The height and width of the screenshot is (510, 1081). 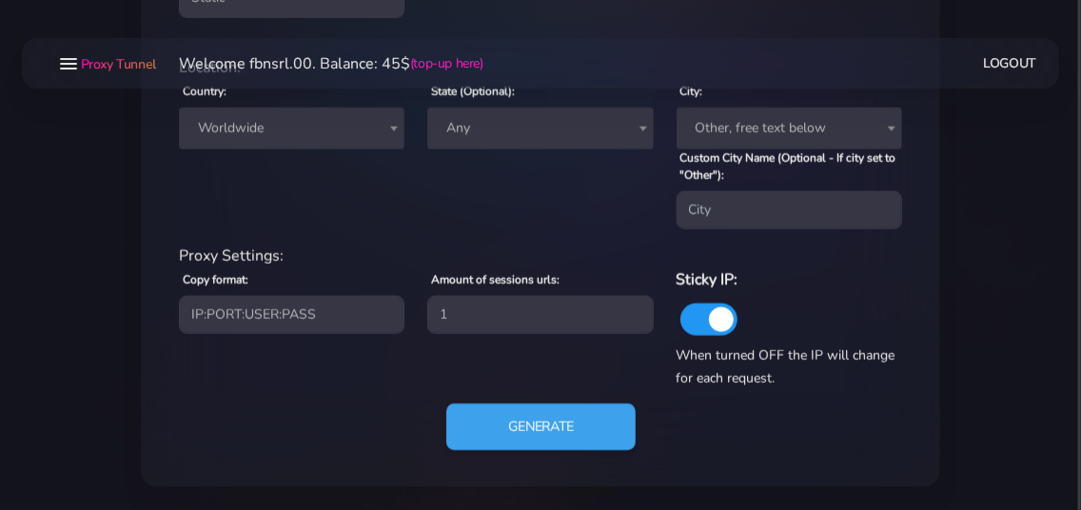 What do you see at coordinates (692, 91) in the screenshot?
I see `label: City:` at bounding box center [692, 91].